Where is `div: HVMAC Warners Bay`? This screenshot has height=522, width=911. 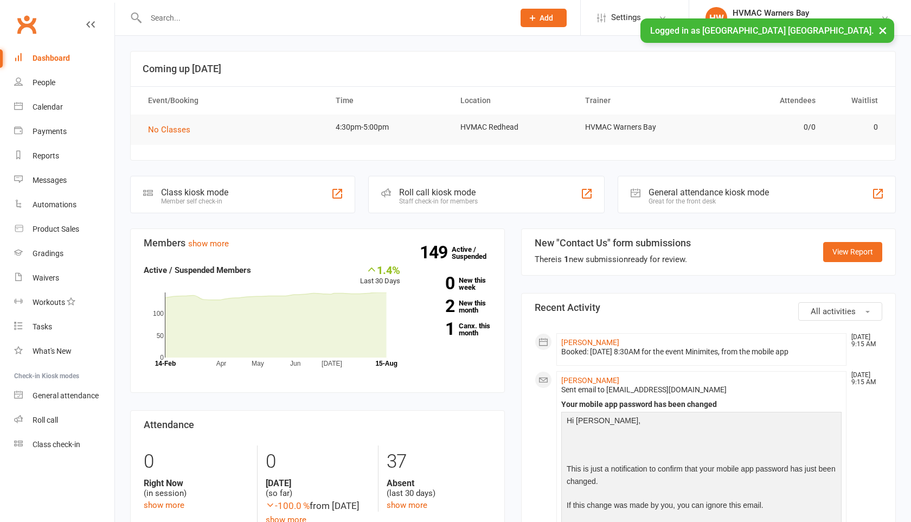
div: HVMAC Warners Bay is located at coordinates (806, 13).